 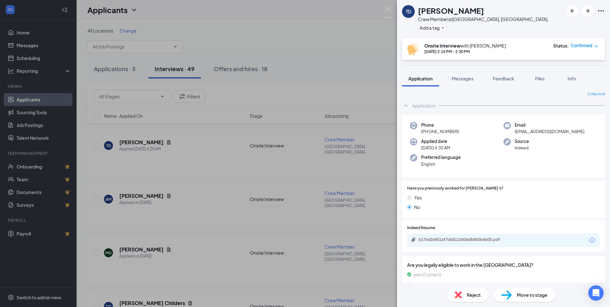 I want to click on span: Info, so click(x=571, y=78).